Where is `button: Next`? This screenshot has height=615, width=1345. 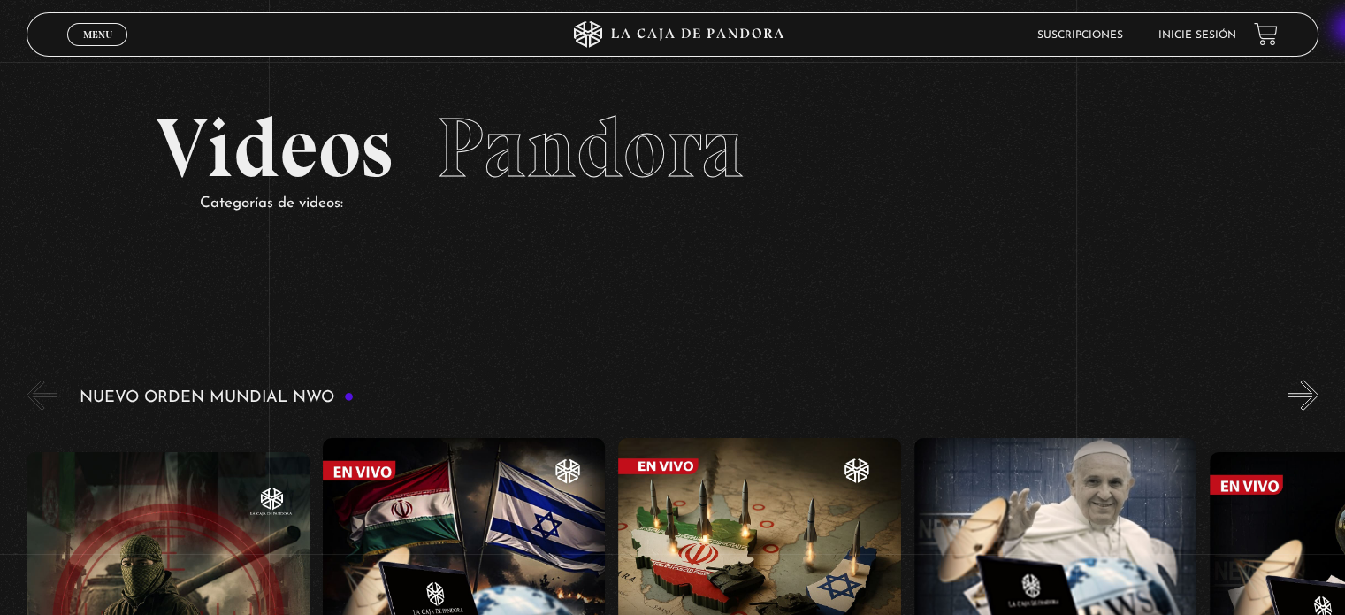
button: Next is located at coordinates (1303, 394).